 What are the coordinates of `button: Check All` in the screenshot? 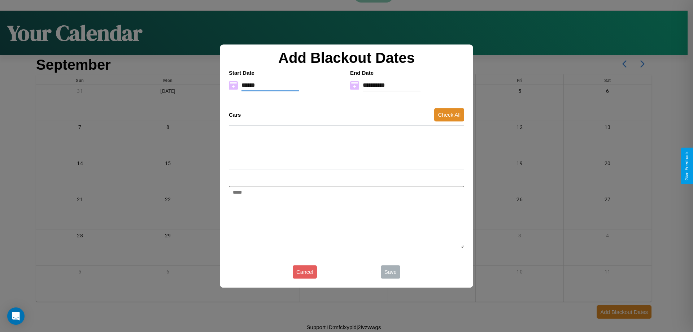 It's located at (449, 114).